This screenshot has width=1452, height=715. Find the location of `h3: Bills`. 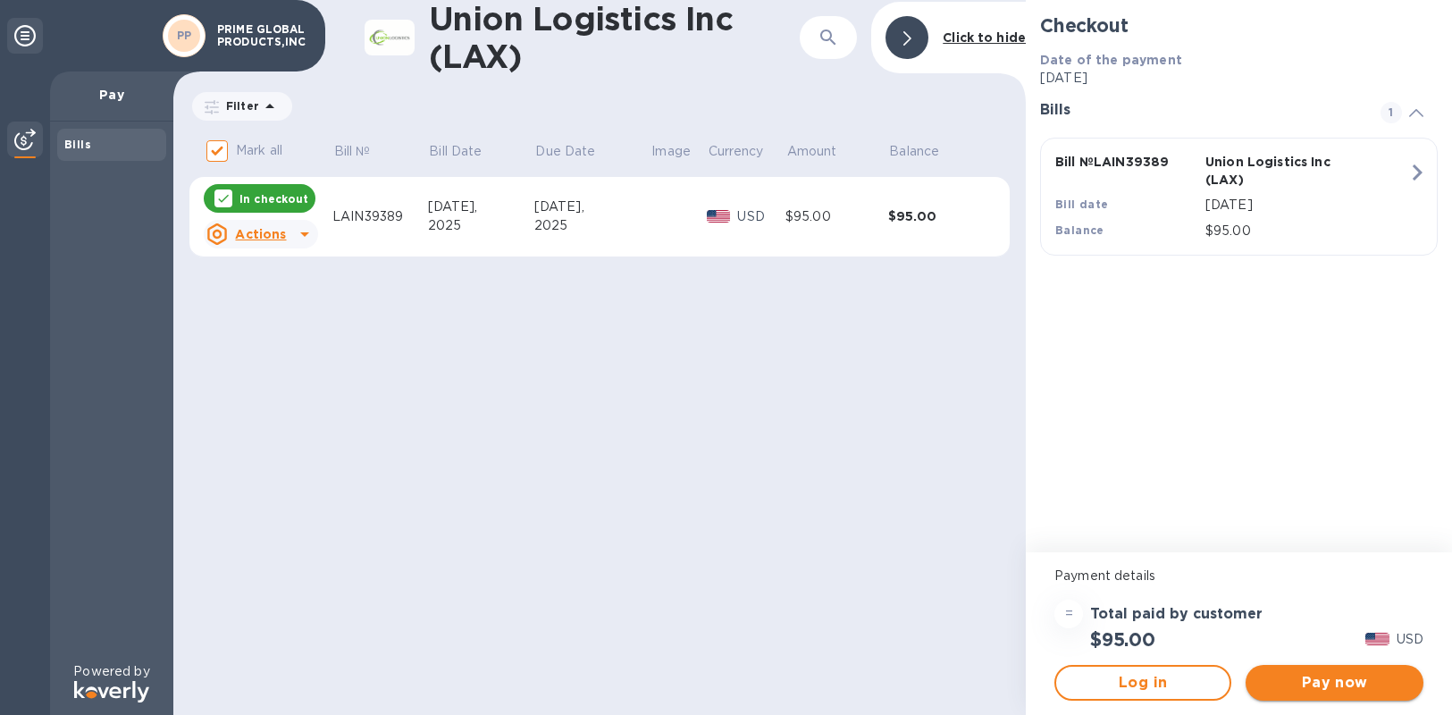

h3: Bills is located at coordinates (1199, 110).